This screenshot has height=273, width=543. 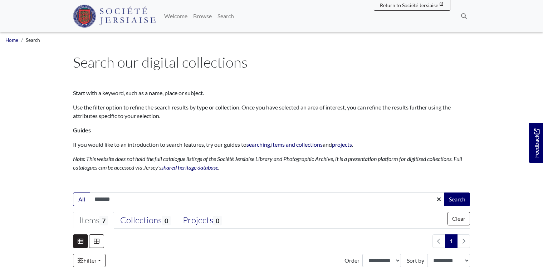 What do you see at coordinates (271, 112) in the screenshot?
I see `p: Use the filter option to refine the search results by type or collection. Once you have selected ...` at bounding box center [271, 112].